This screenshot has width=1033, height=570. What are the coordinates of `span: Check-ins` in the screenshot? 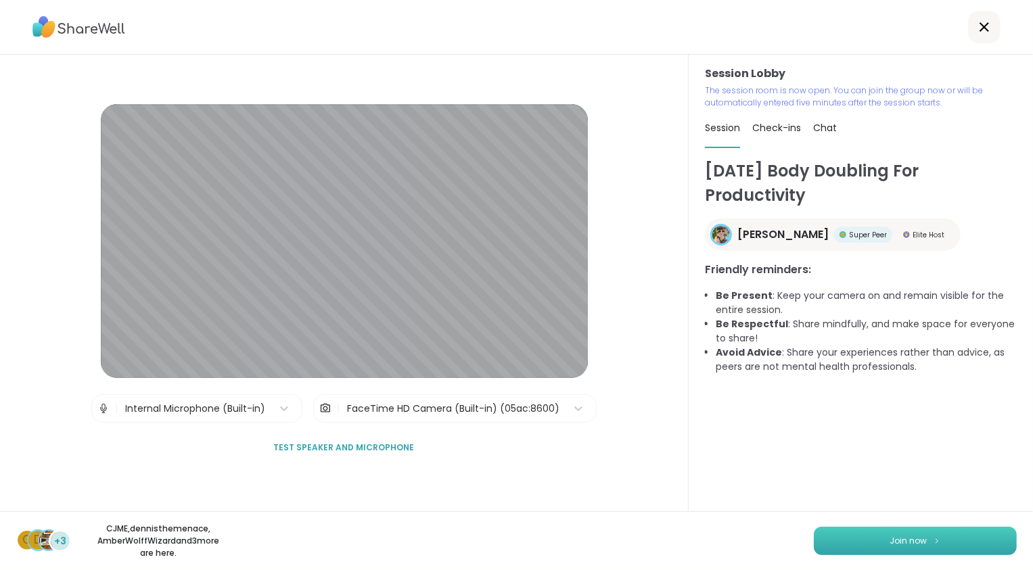 It's located at (776, 128).